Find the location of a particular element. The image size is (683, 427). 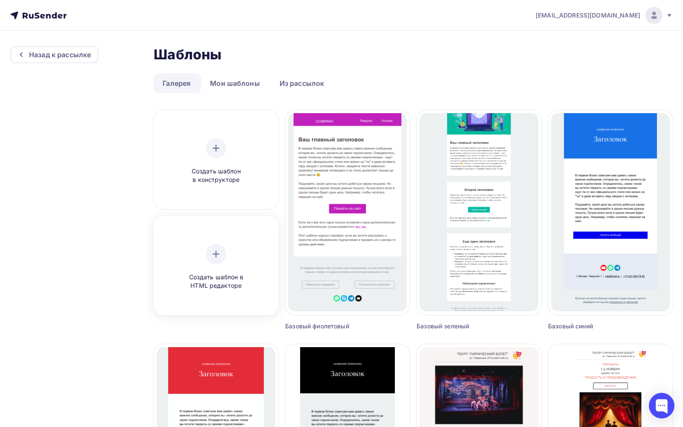

a: Галерея is located at coordinates (176, 83).